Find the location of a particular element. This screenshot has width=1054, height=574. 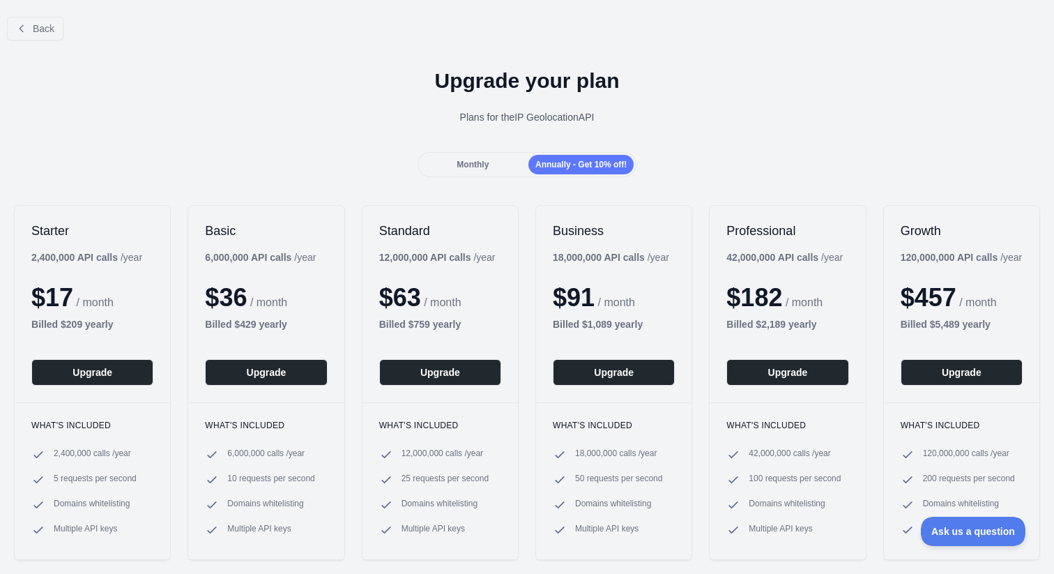

b: Billed $ 2,189 yearly is located at coordinates (771, 324).